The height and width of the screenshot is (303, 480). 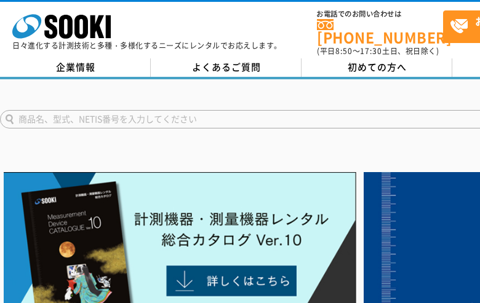 I want to click on span: 初めての方へ, so click(x=377, y=67).